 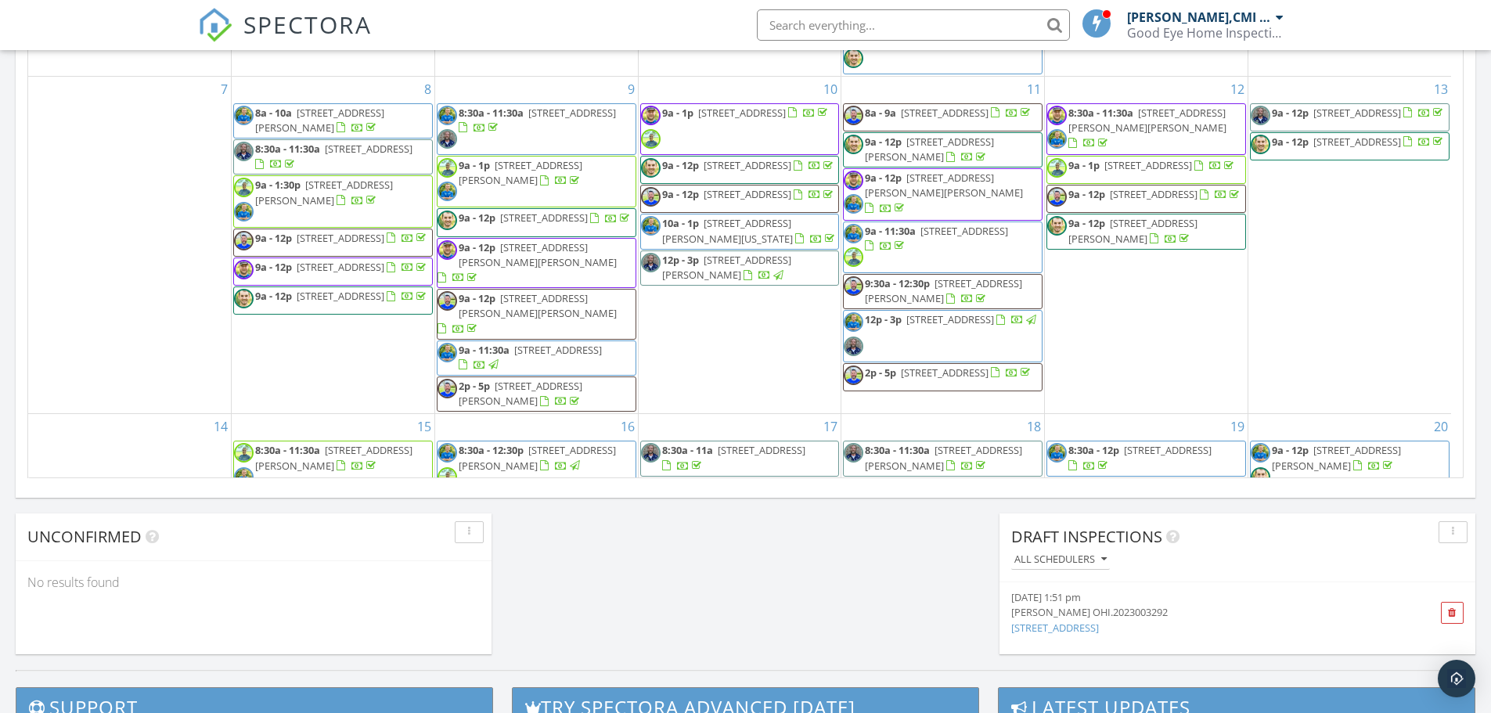 I want to click on td: Go to September 9, 2025, so click(x=536, y=245).